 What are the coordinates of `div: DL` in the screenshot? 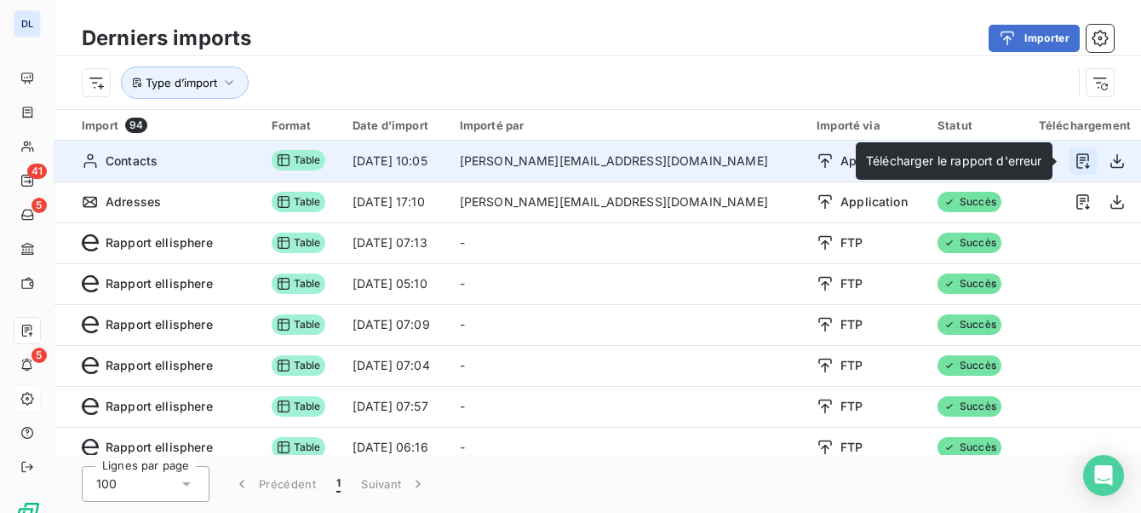 It's located at (27, 24).